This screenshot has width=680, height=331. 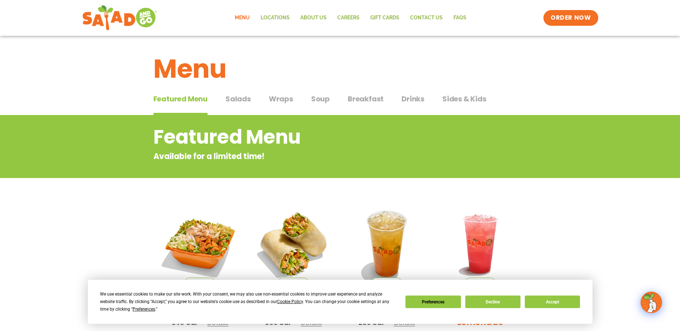 What do you see at coordinates (571, 18) in the screenshot?
I see `span: ORDER NOW` at bounding box center [571, 18].